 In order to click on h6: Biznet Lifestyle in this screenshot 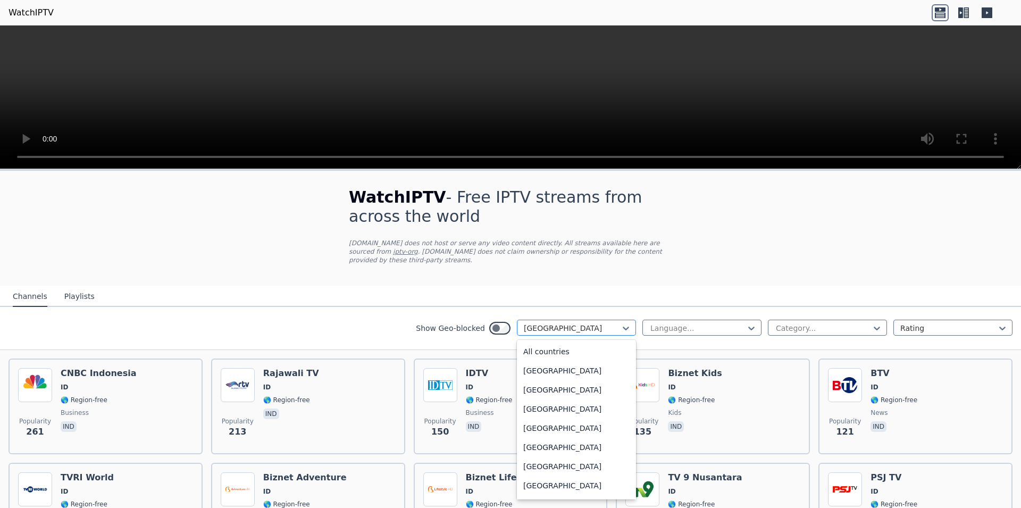, I will do `click(503, 477)`.